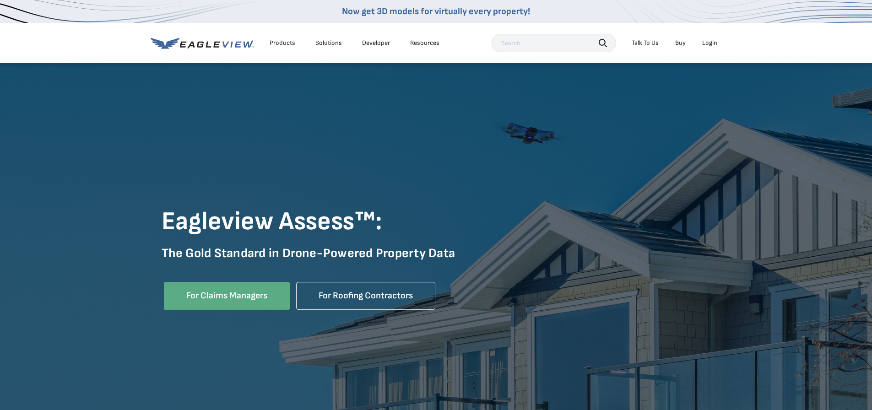 The height and width of the screenshot is (410, 872). What do you see at coordinates (282, 43) in the screenshot?
I see `div: Products` at bounding box center [282, 43].